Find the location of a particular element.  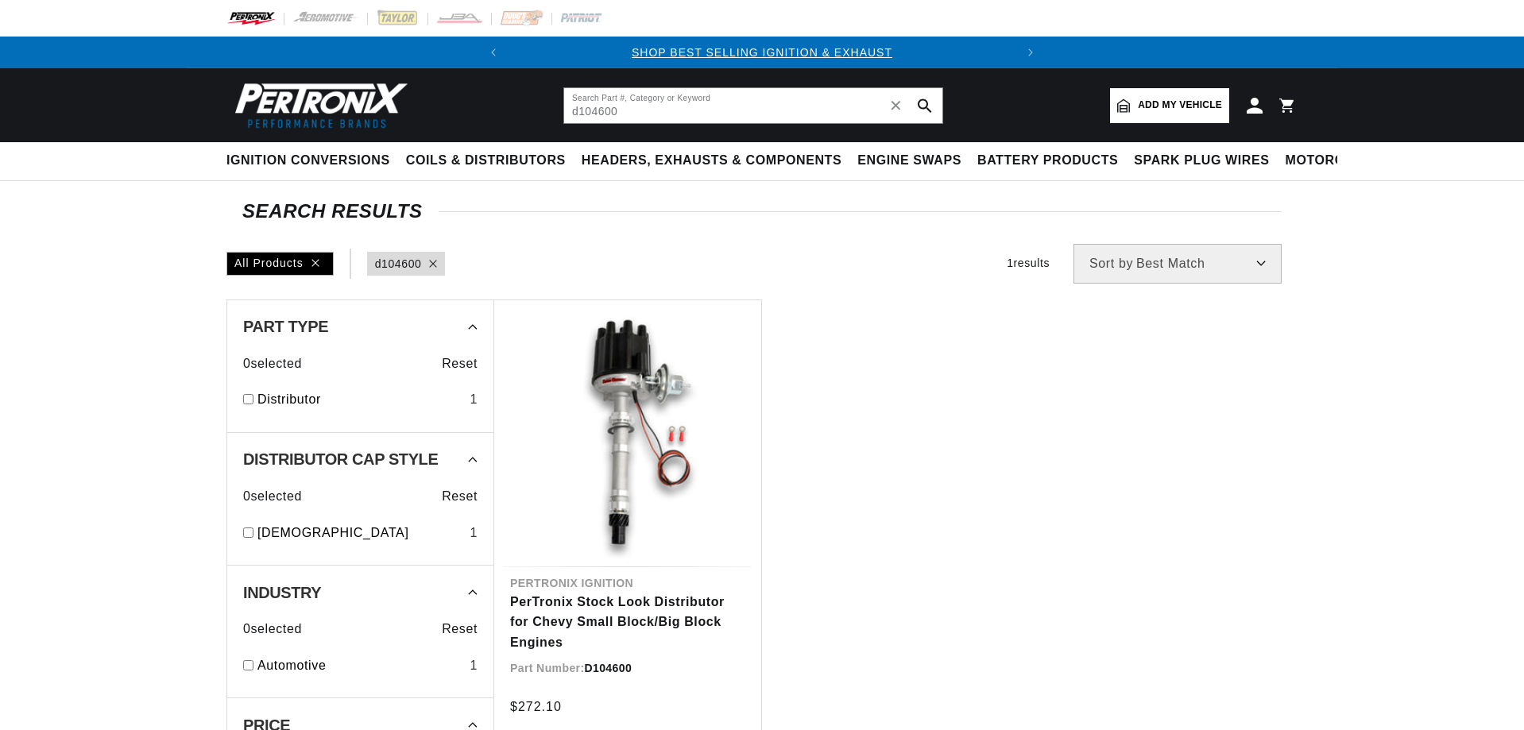

div: Announcement is located at coordinates (762, 52).